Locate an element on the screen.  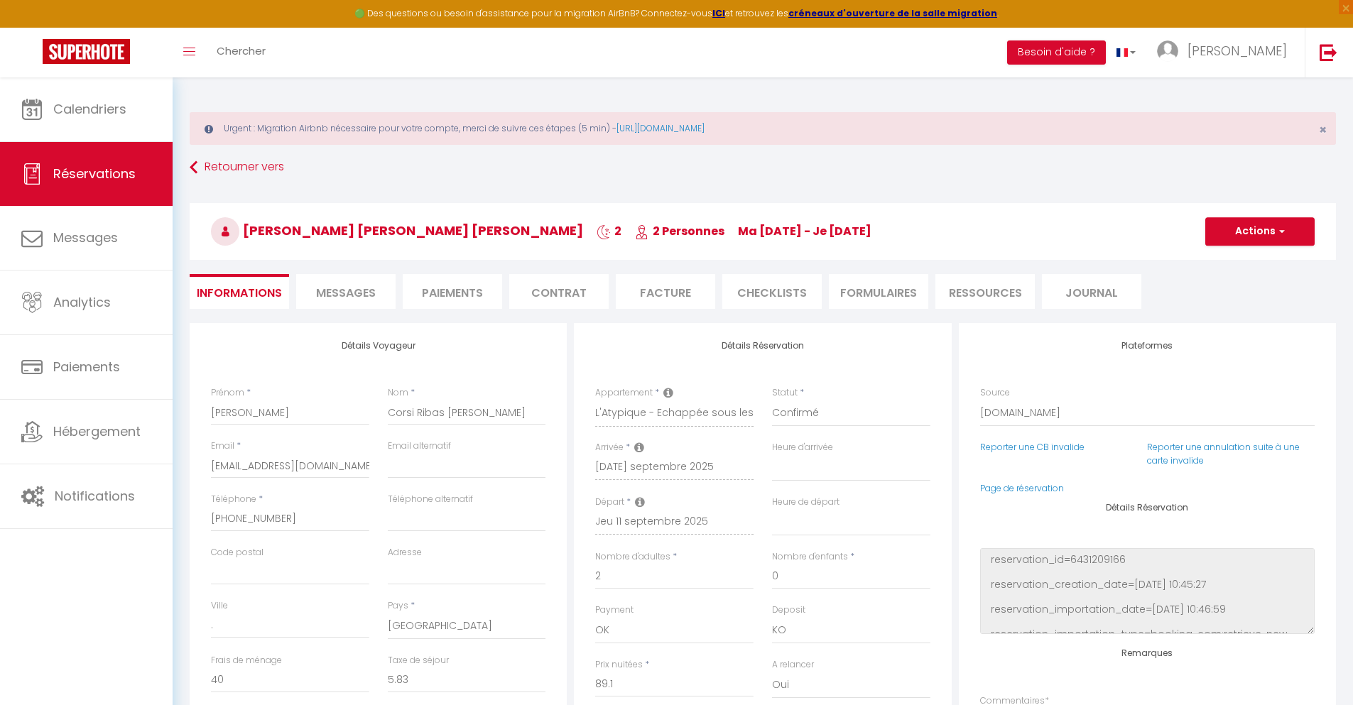
strong: ICI is located at coordinates (719, 13).